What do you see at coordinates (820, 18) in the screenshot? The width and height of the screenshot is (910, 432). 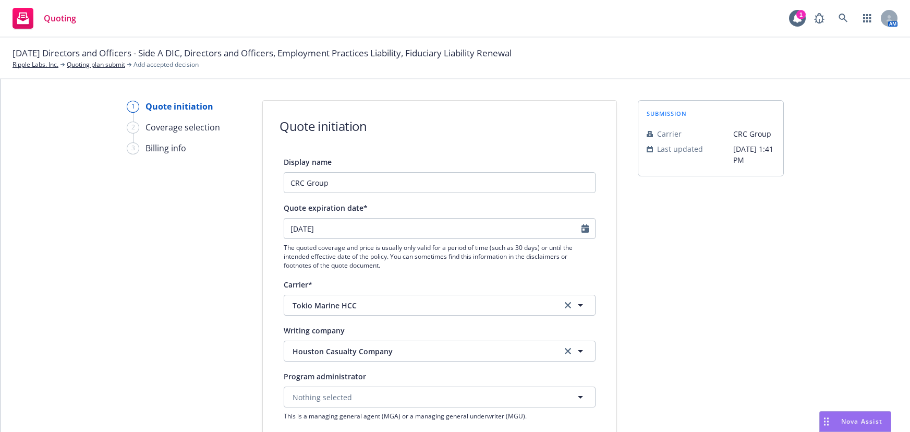 I see `a: Report a Bug` at bounding box center [820, 18].